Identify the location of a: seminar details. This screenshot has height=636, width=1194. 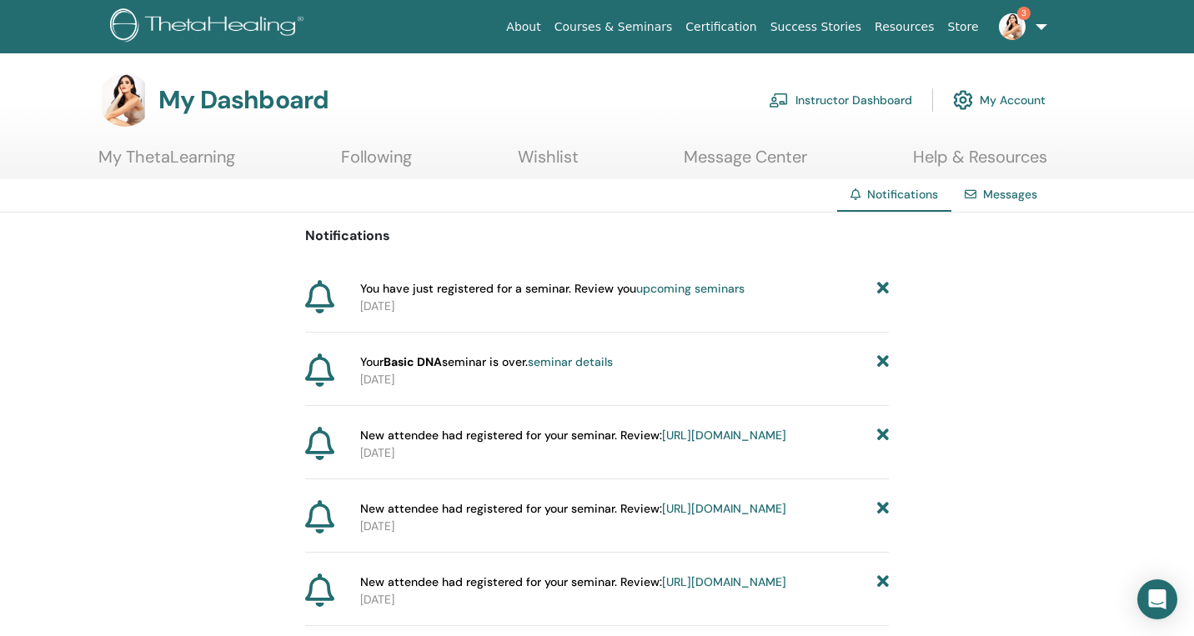
(570, 362).